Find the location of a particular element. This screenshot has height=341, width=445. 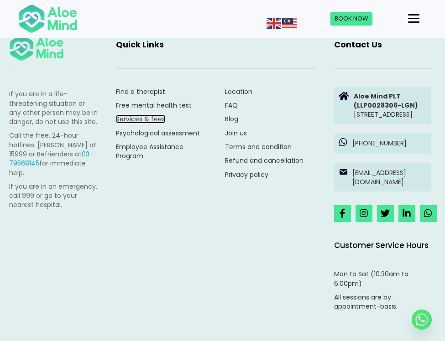

a: Location is located at coordinates (239, 92).